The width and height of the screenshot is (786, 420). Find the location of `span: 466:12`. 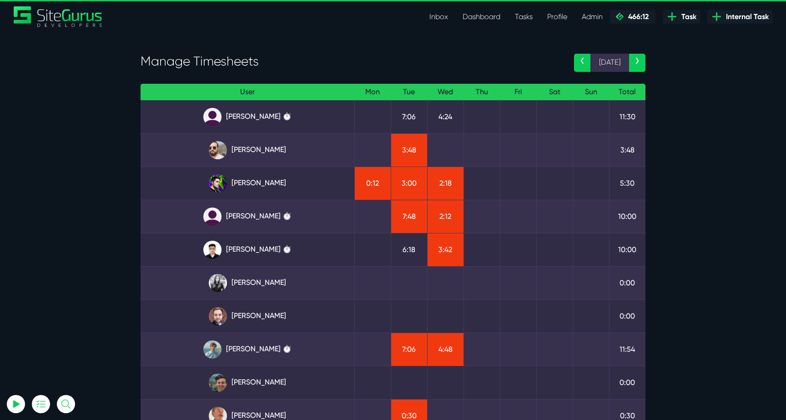

span: 466:12 is located at coordinates (637, 16).